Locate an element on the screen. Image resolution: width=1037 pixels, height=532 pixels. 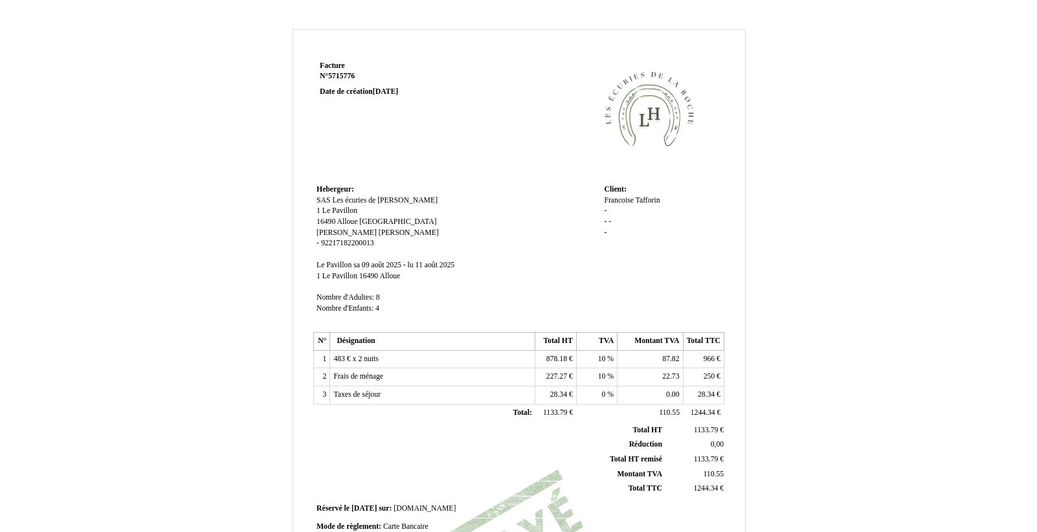
span: Le Pavillon is located at coordinates (334, 265).